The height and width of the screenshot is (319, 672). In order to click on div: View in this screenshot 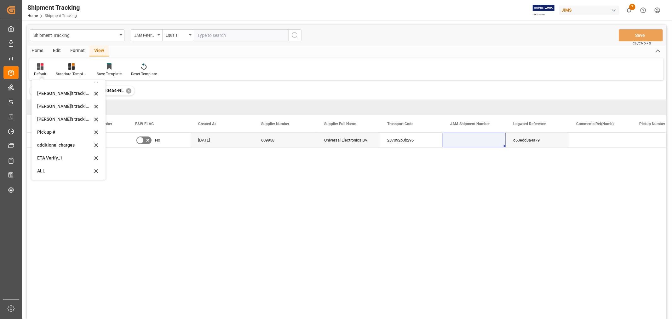, I will do `click(99, 51)`.